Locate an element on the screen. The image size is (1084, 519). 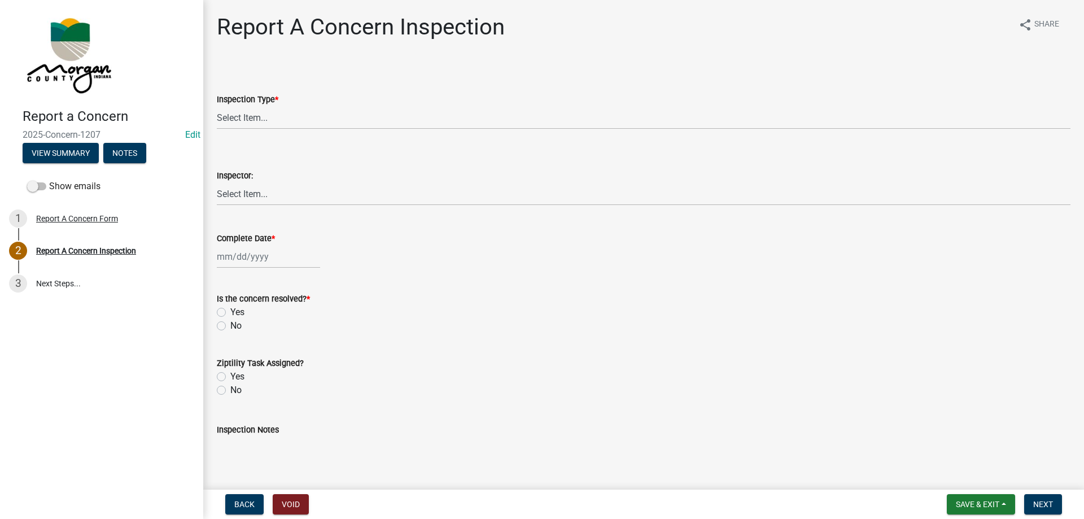
label: Is the concern resolved? is located at coordinates (263, 299).